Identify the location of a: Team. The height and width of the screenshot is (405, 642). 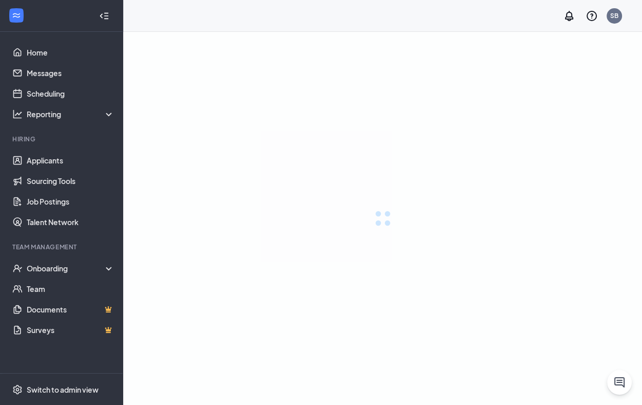
(70, 289).